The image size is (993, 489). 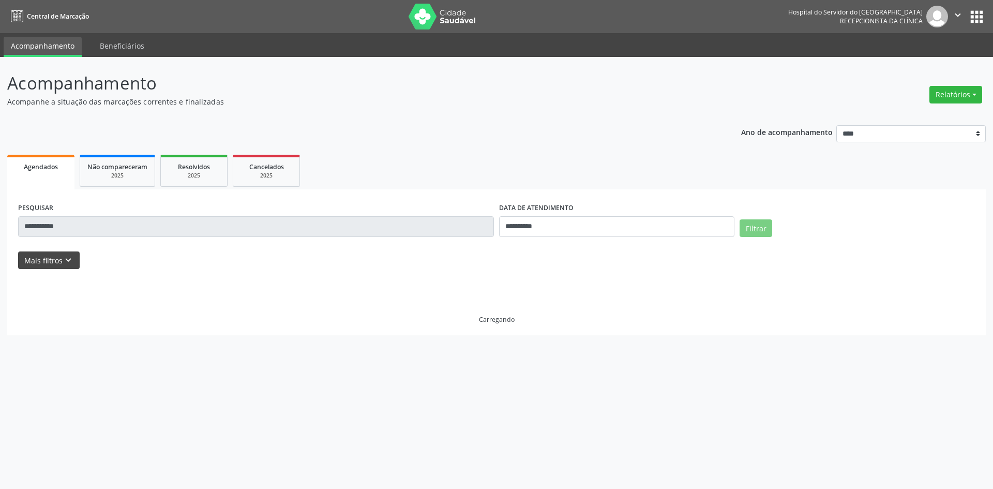 I want to click on img: img, so click(x=938, y=17).